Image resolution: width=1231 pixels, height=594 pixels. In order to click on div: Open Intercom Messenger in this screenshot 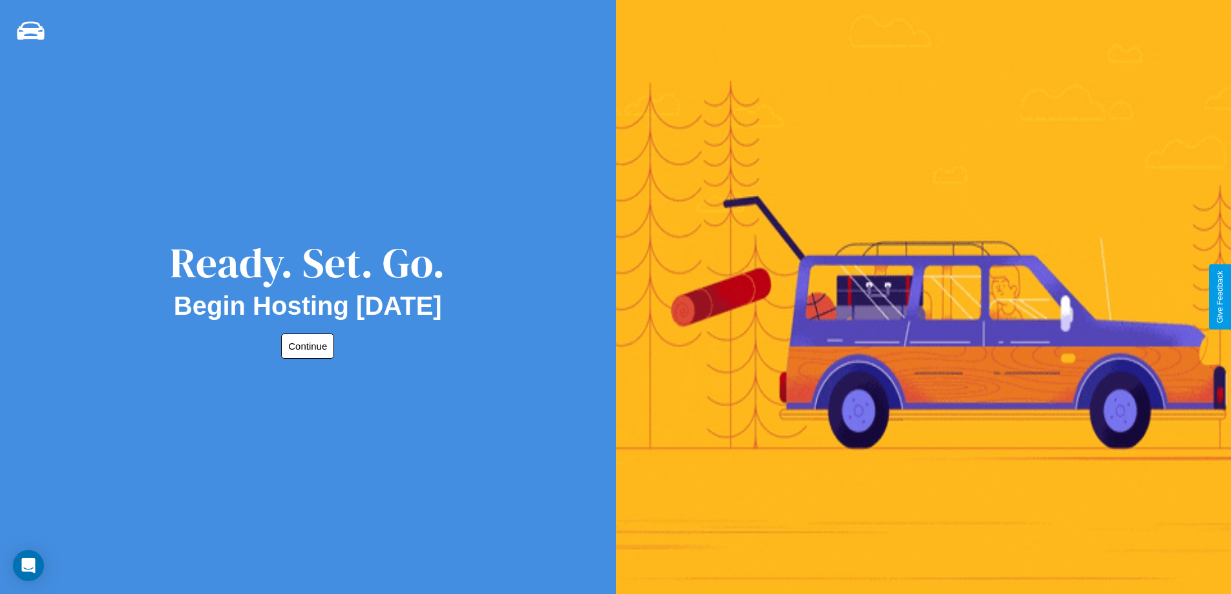, I will do `click(28, 565)`.